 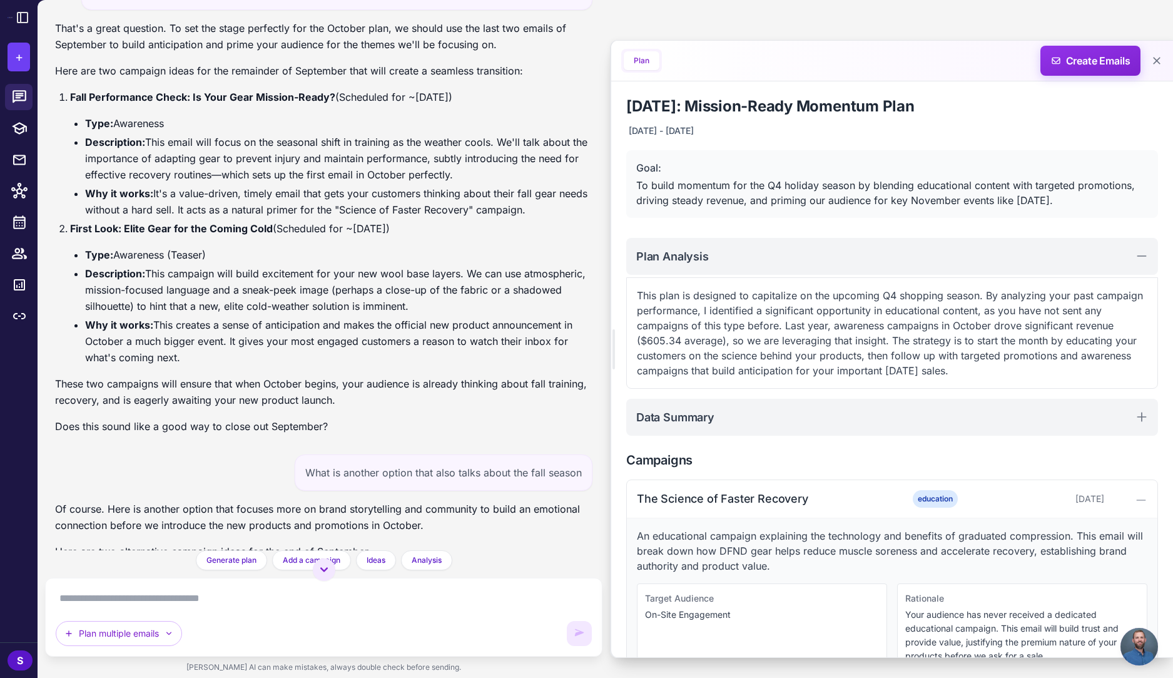 What do you see at coordinates (323, 71) in the screenshot?
I see `p: Here are two campaign ideas for the remainder of September that will create a seamless transition:` at bounding box center [323, 71].